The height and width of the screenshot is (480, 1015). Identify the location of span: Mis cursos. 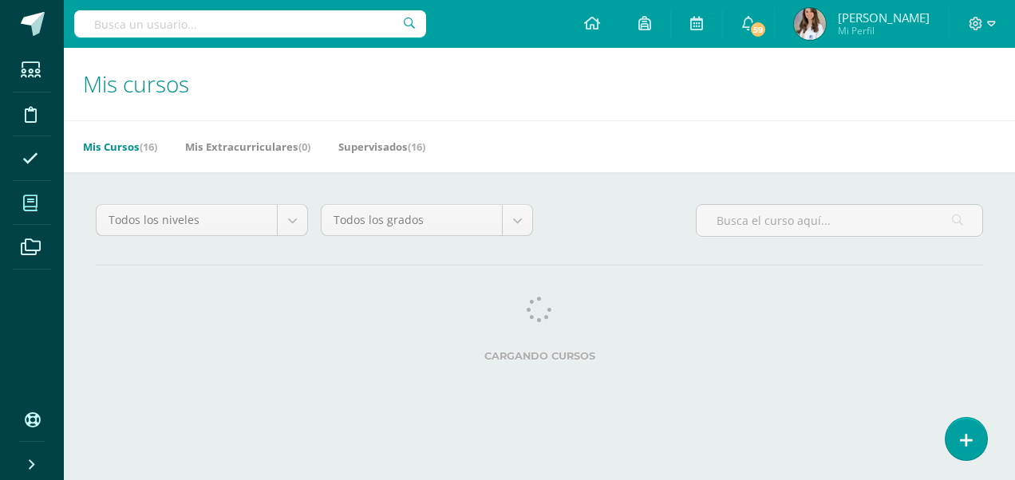
(136, 84).